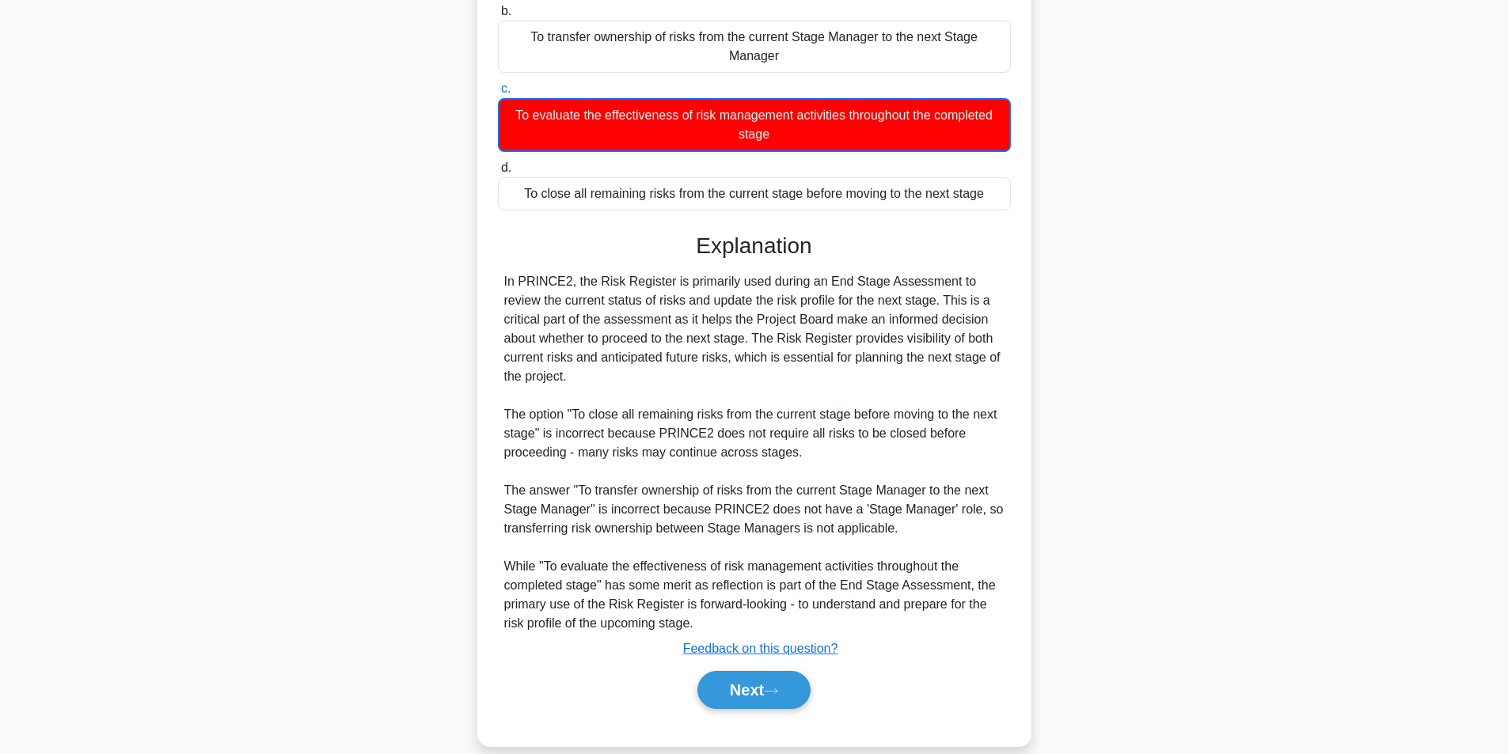 The width and height of the screenshot is (1508, 754). What do you see at coordinates (506, 88) in the screenshot?
I see `span: c.` at bounding box center [506, 88].